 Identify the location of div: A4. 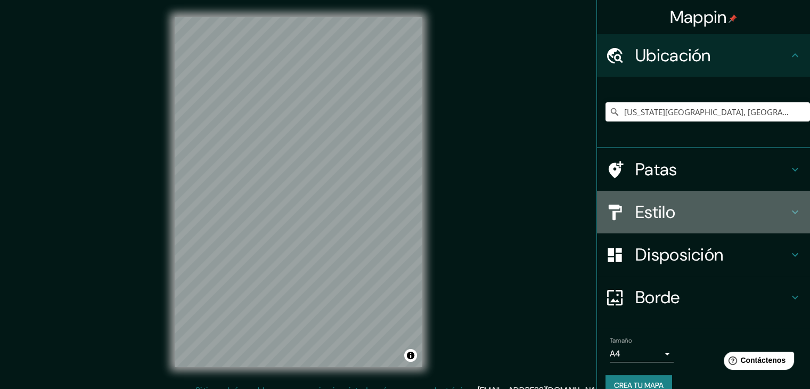
(641, 353).